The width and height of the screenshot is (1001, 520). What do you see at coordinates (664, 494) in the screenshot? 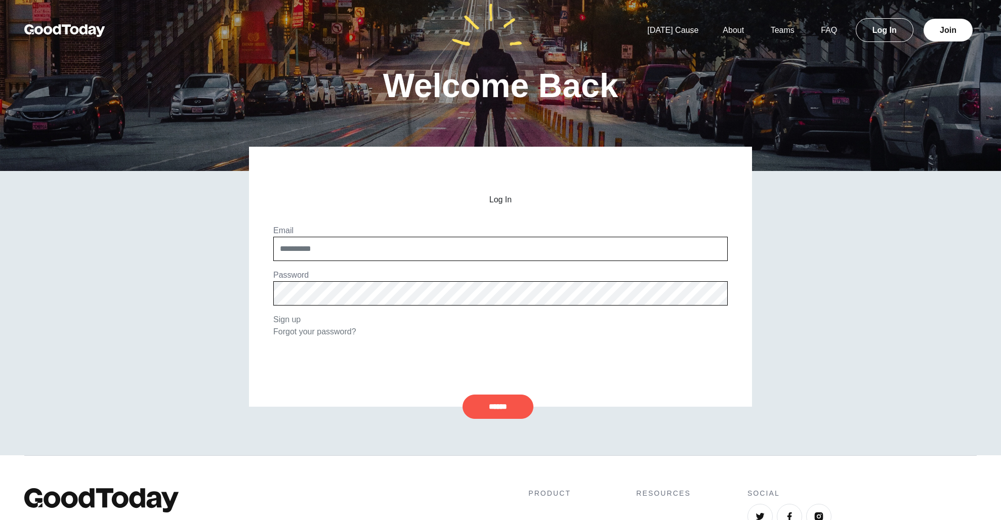
I see `h4: Resources` at bounding box center [664, 494].